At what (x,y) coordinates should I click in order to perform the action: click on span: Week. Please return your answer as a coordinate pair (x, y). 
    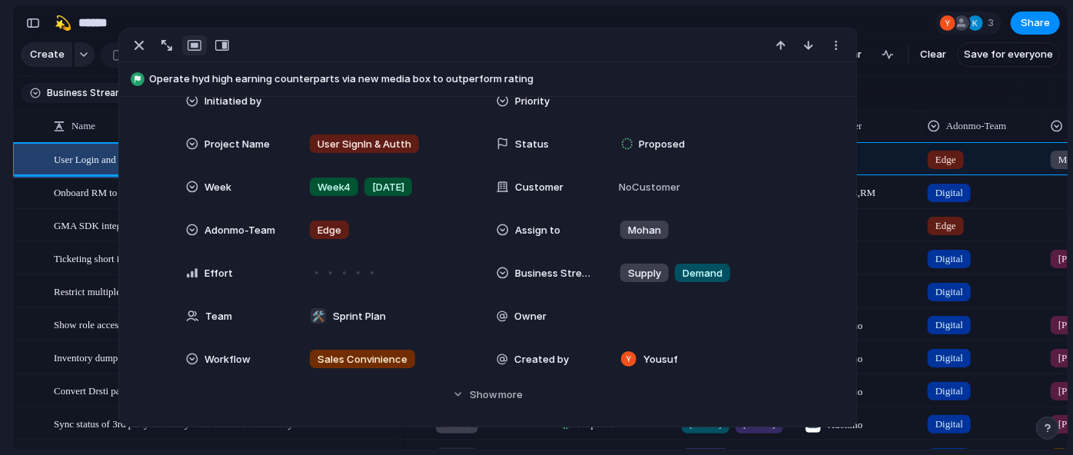
    Looking at the image, I should click on (217, 187).